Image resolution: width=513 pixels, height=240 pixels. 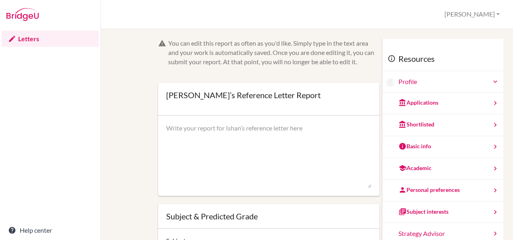 I want to click on a: Letters, so click(x=50, y=39).